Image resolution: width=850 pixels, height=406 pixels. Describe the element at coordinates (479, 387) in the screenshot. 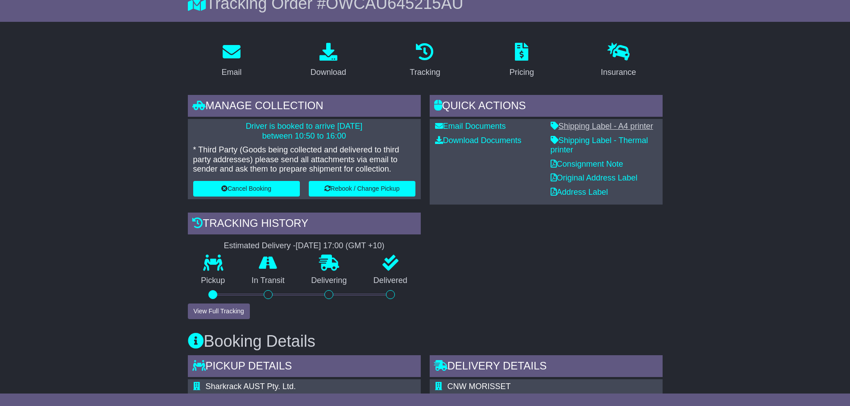

I see `span: CNW MORISSET` at that location.